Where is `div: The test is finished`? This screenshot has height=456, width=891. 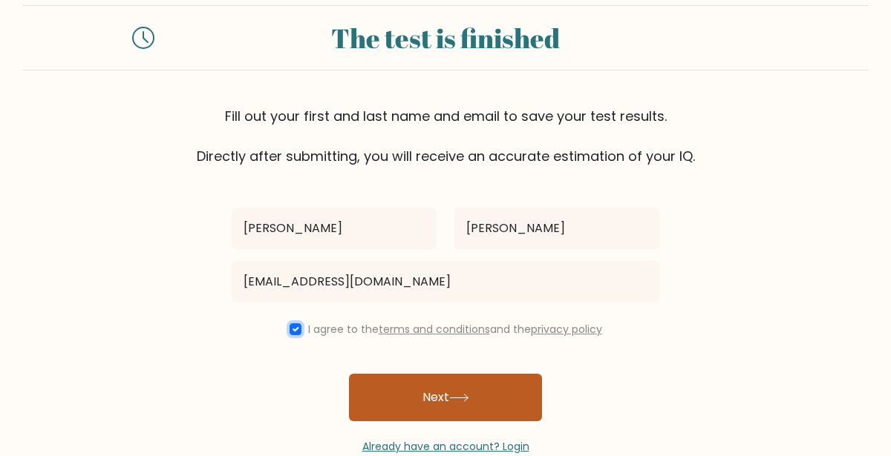 div: The test is finished is located at coordinates (445, 38).